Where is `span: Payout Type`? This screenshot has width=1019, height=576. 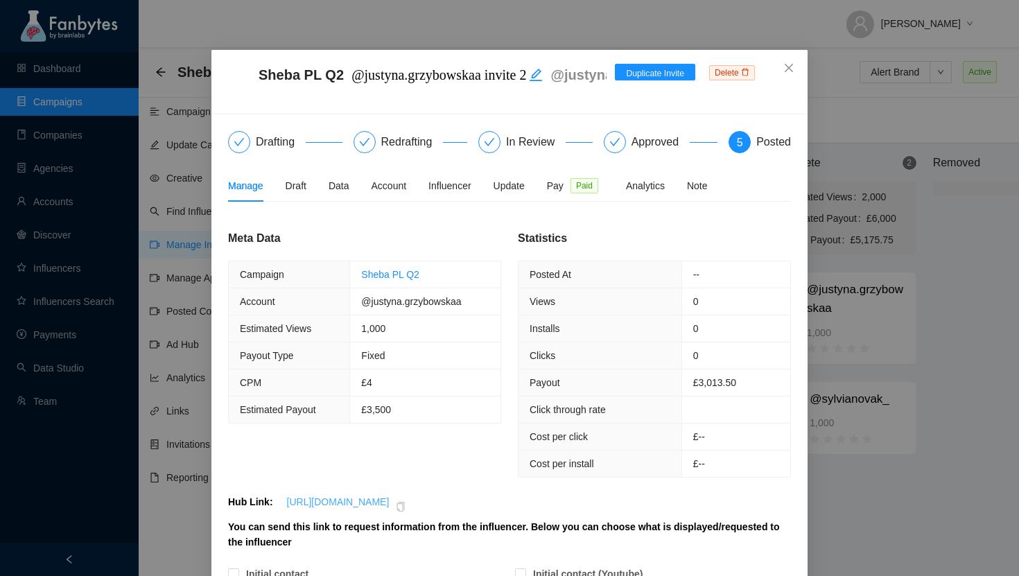 span: Payout Type is located at coordinates (267, 355).